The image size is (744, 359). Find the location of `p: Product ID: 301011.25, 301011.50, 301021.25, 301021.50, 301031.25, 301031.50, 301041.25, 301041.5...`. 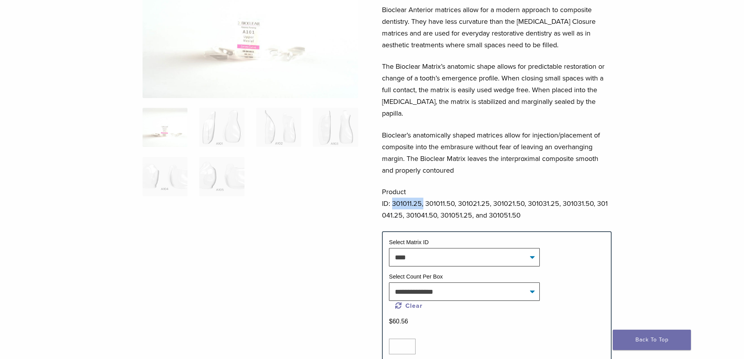

p: Product ID: 301011.25, 301011.50, 301021.25, 301021.50, 301031.25, 301031.50, 301041.25, 301041.5... is located at coordinates (497, 203).